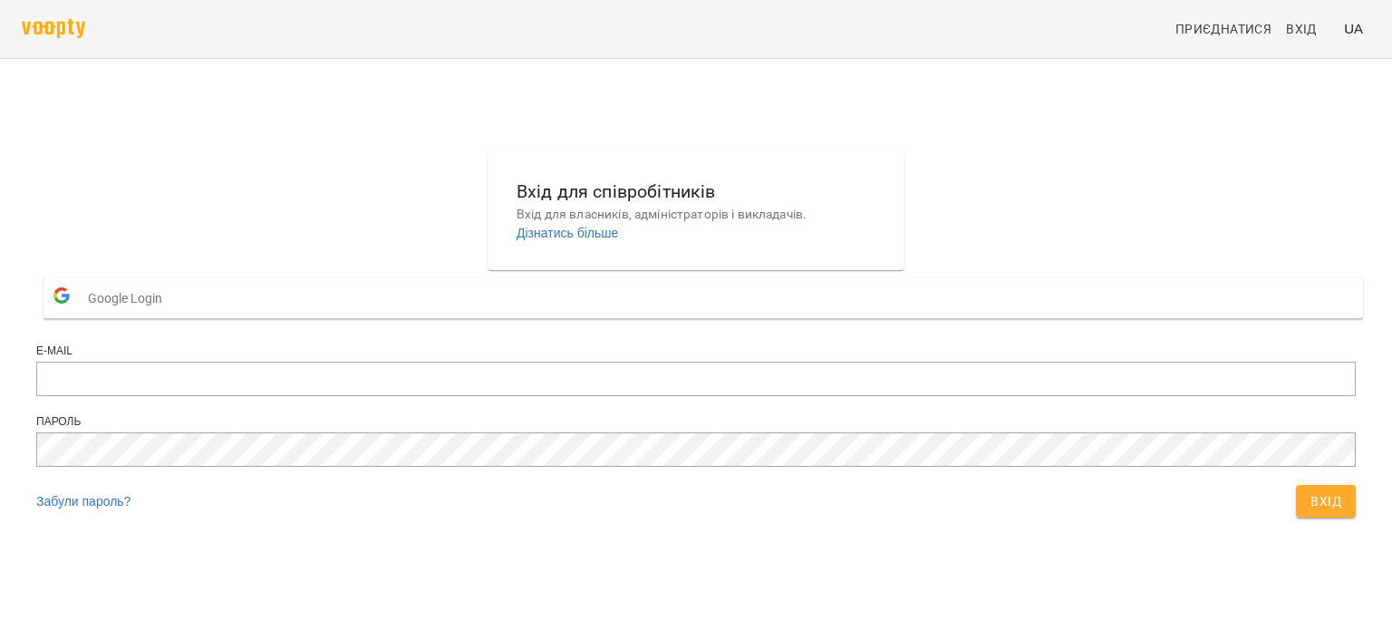 Image resolution: width=1392 pixels, height=630 pixels. What do you see at coordinates (1353, 28) in the screenshot?
I see `button: UA` at bounding box center [1353, 28].